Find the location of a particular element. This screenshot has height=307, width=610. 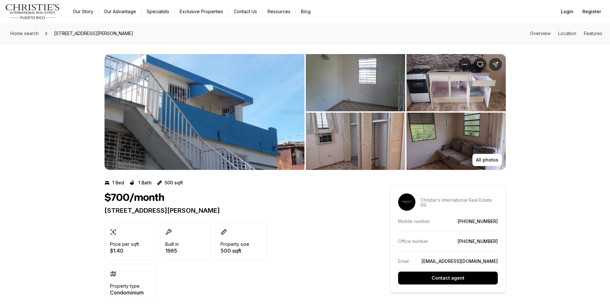

a: Specialists is located at coordinates (158, 12).